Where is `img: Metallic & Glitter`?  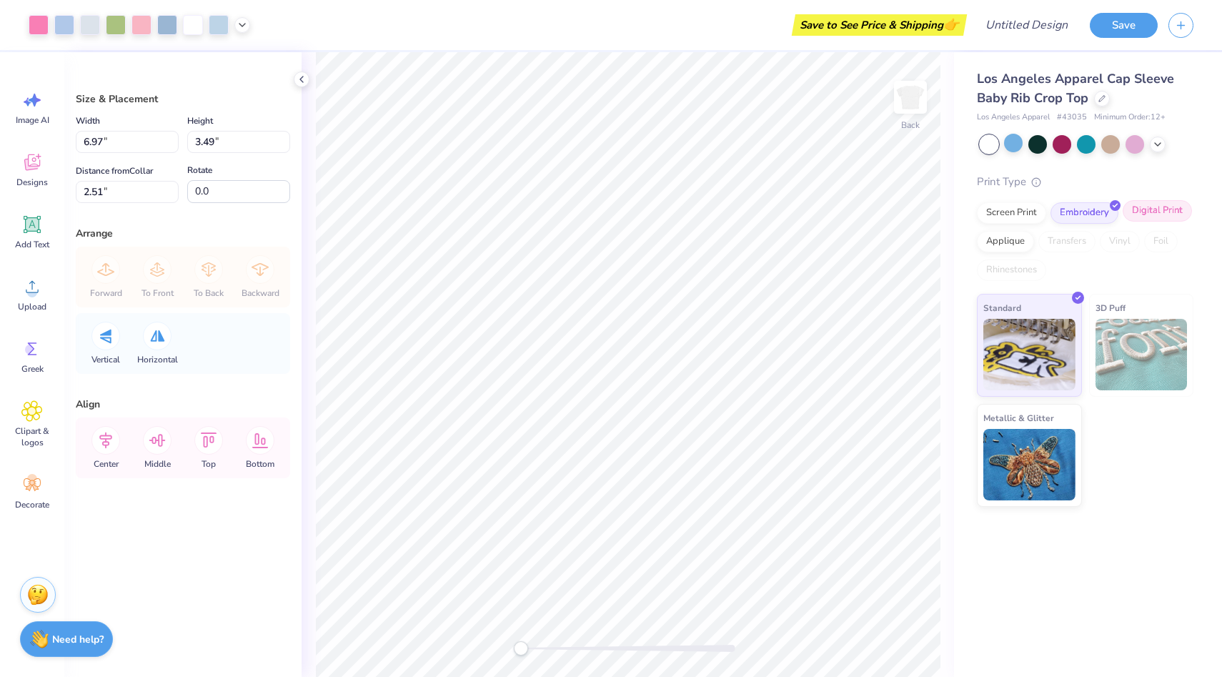 img: Metallic & Glitter is located at coordinates (1029, 464).